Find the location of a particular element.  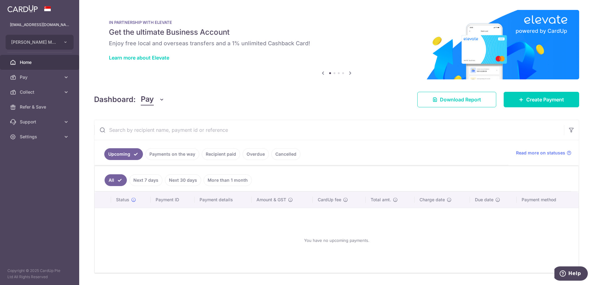

span: Refer & Save is located at coordinates (40, 107).